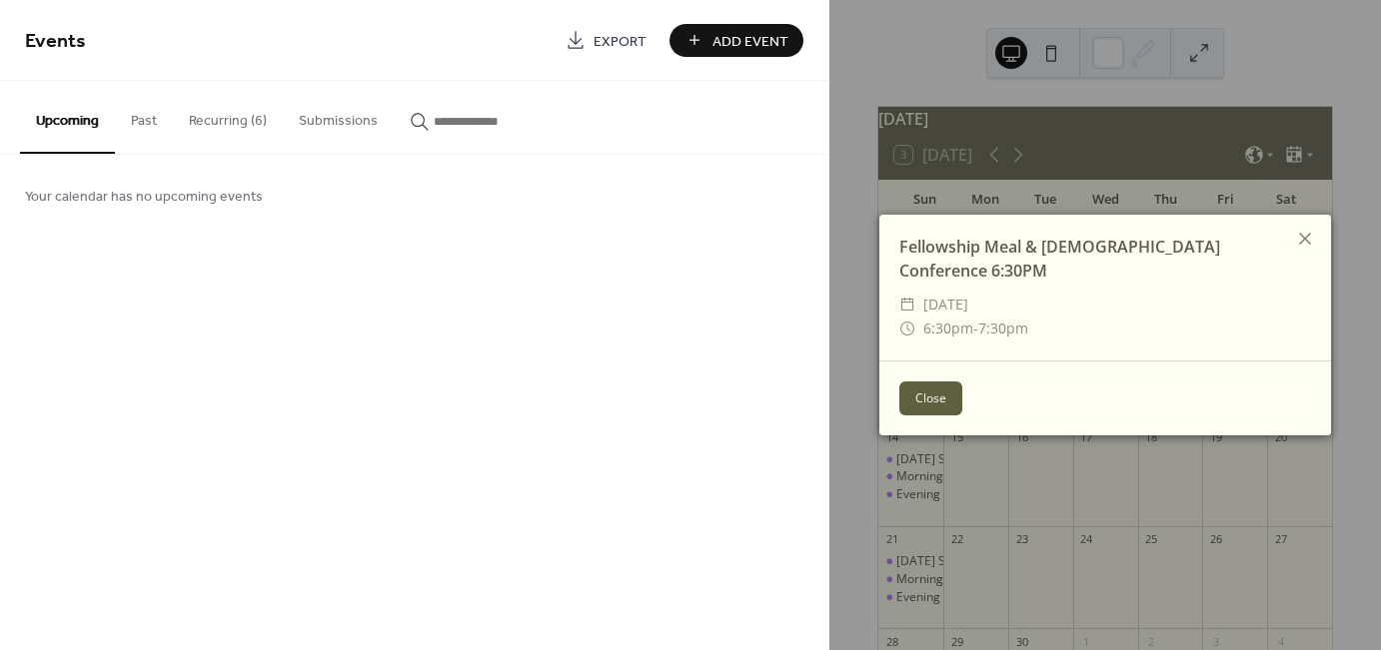 This screenshot has height=650, width=1381. I want to click on a: Export, so click(605, 40).